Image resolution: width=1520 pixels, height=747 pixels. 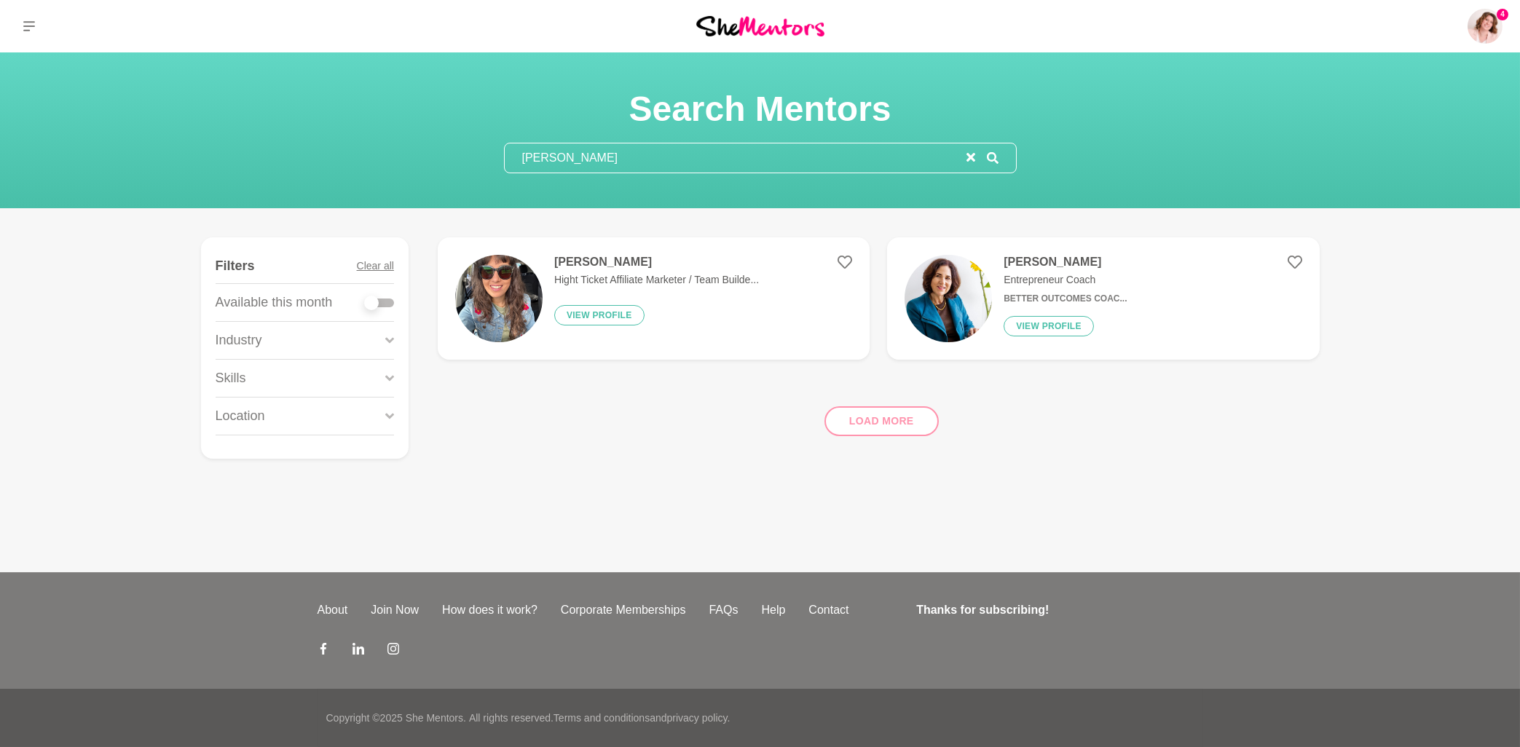 I want to click on p: Skills, so click(x=231, y=378).